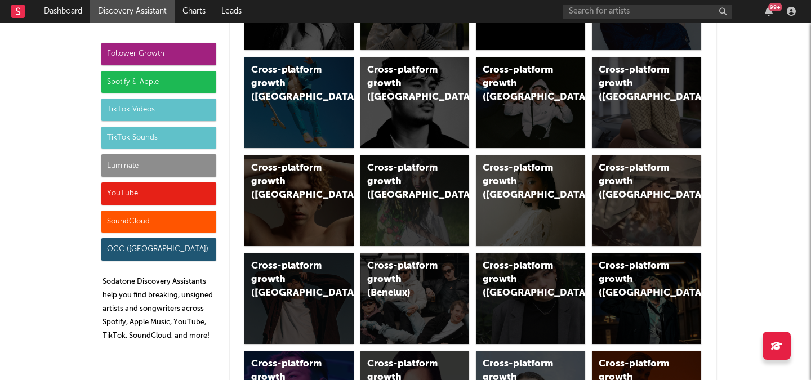  I want to click on div: TikTok Videos, so click(159, 110).